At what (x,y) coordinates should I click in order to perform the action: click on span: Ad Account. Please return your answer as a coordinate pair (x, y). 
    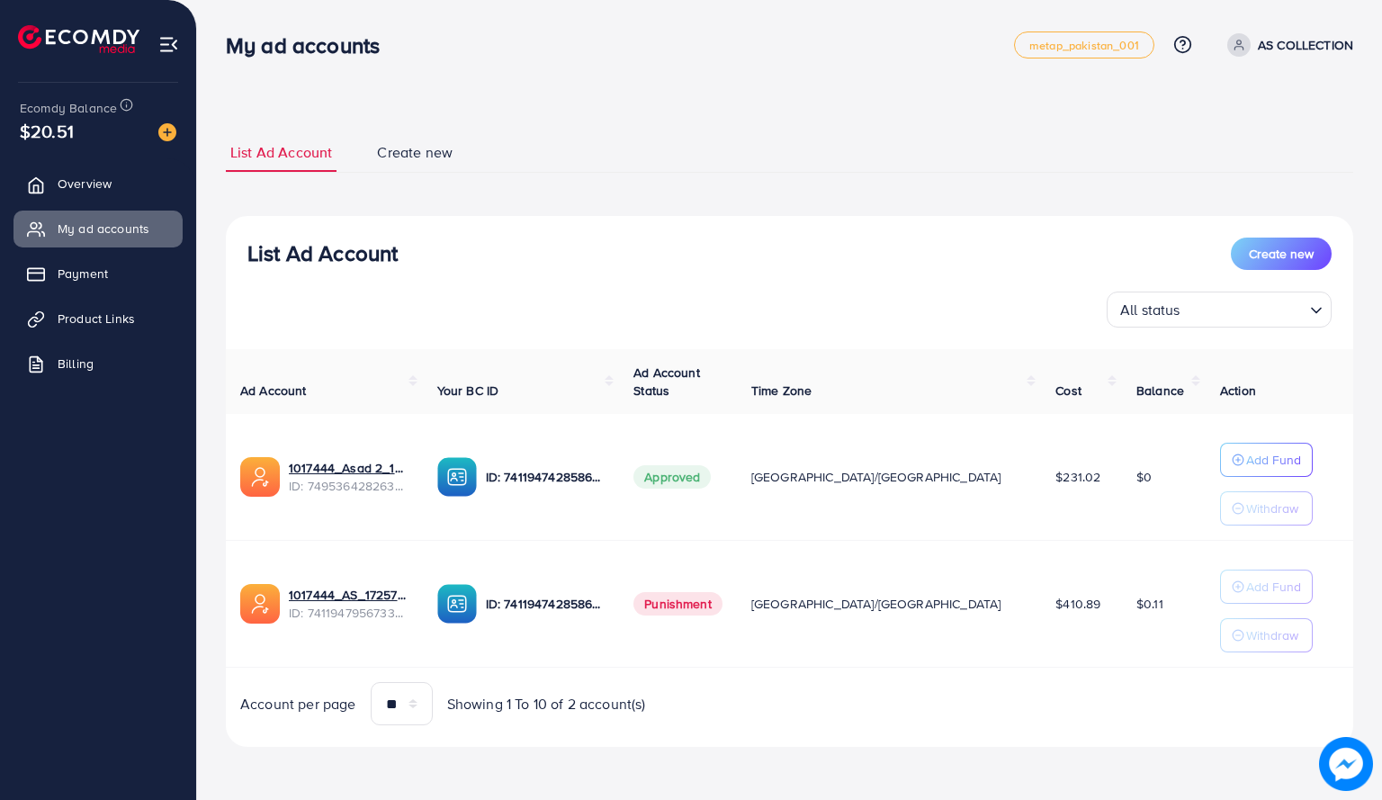
    Looking at the image, I should click on (274, 390).